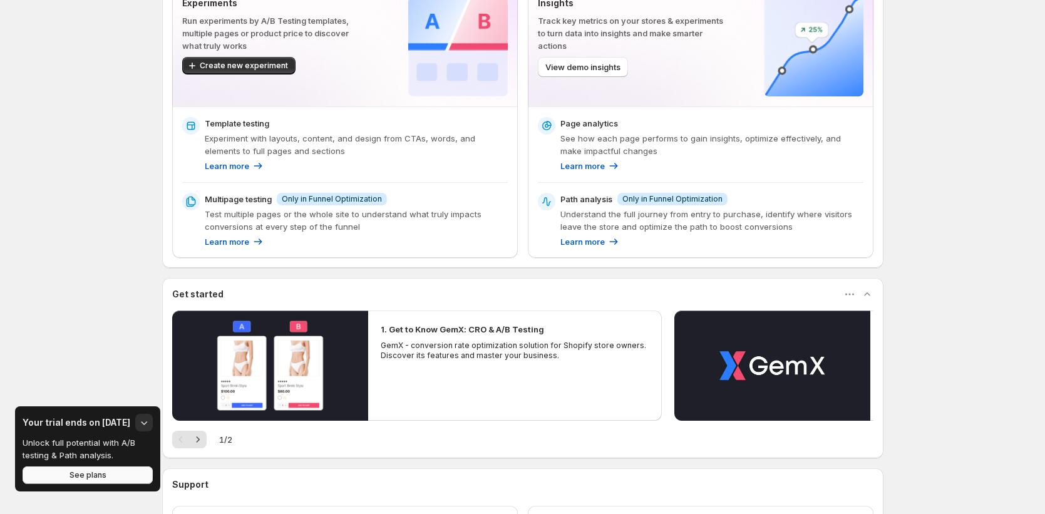 The width and height of the screenshot is (1045, 514). I want to click on p: Multipage testing, so click(238, 199).